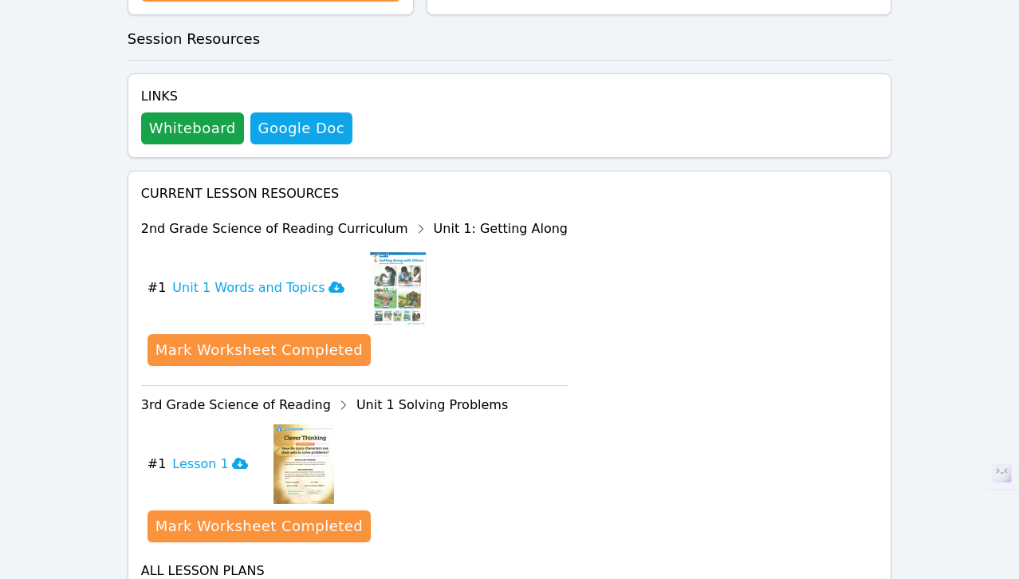  I want to click on div: 3rd Grade Science of Reading Unit 1 Solving Problems, so click(354, 405).